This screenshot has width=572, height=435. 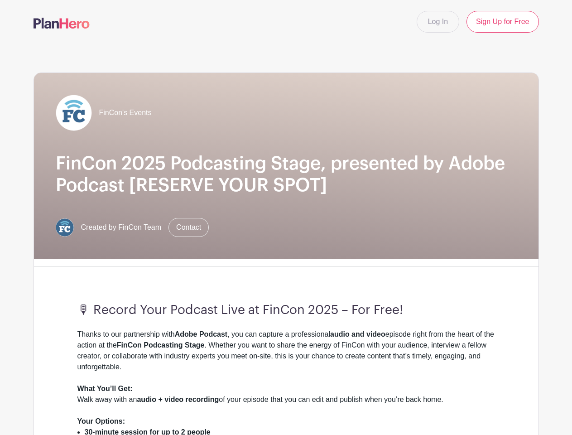 What do you see at coordinates (358, 334) in the screenshot?
I see `strong: audio and video` at bounding box center [358, 334].